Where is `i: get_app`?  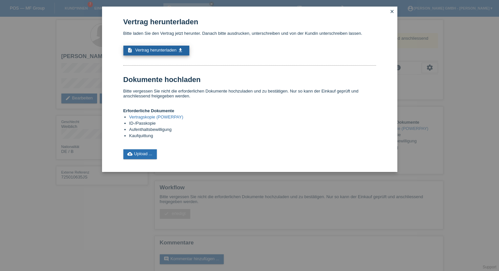
i: get_app is located at coordinates (180, 50).